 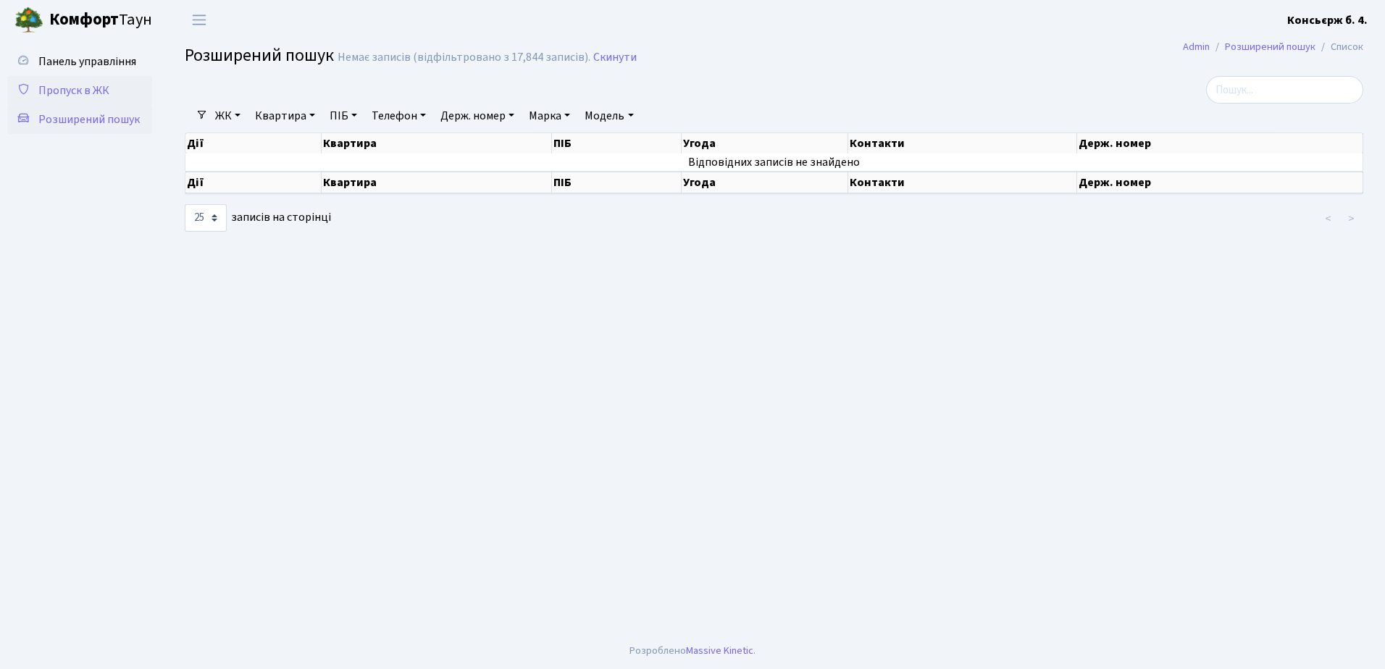 What do you see at coordinates (398, 116) in the screenshot?
I see `a: Телефон` at bounding box center [398, 116].